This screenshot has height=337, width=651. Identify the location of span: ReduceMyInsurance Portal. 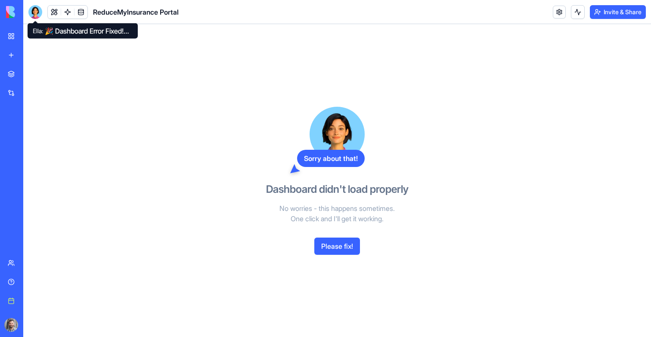
(136, 12).